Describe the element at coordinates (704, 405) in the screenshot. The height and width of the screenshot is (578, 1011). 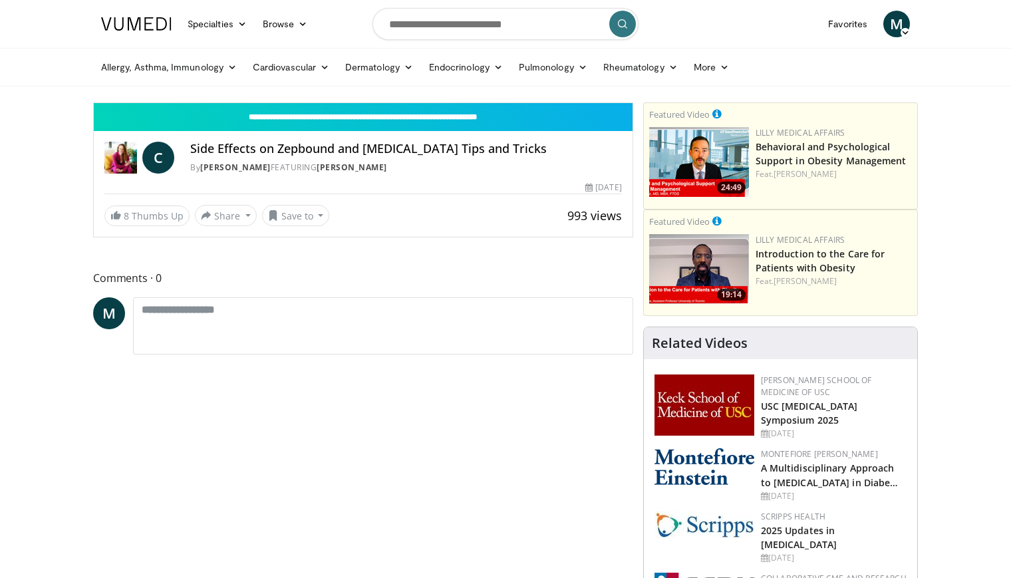
I see `img: 7b941f1f-d101-407a-8bfa-07bd47db01ba.png.150x105_q85_autocrop_double_scale_upscale_version-0.2.jpg` at that location.